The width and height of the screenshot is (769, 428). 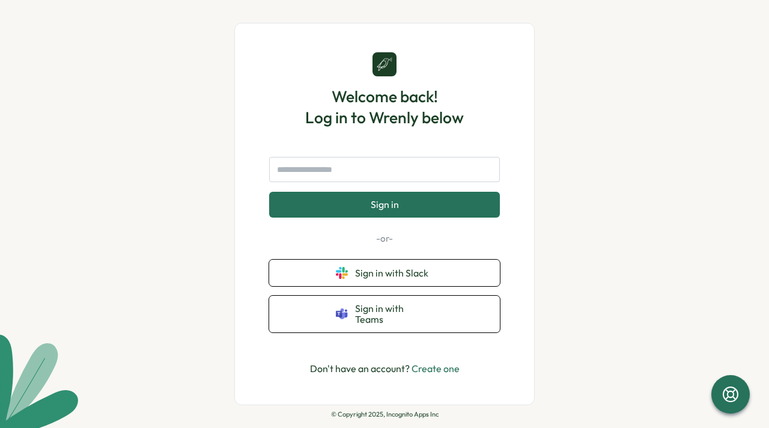 I want to click on span: Sign in, so click(x=384, y=204).